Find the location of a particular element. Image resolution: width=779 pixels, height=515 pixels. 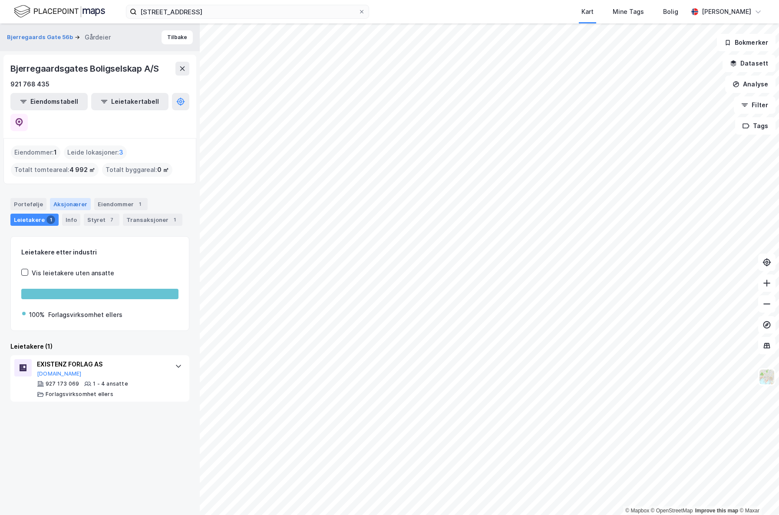

div: 7 is located at coordinates (112, 220).